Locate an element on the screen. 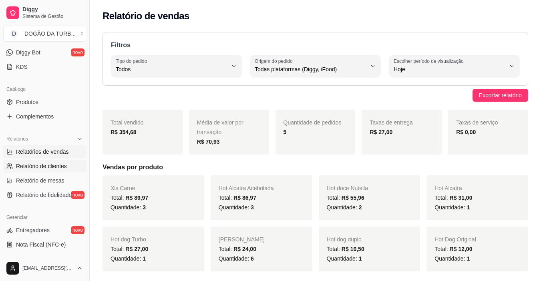  div: Gerenciar is located at coordinates (44, 218).